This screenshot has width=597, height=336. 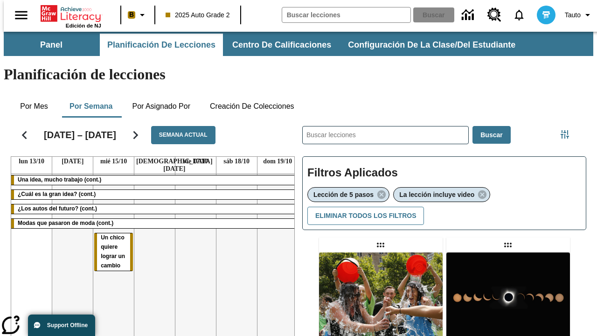 What do you see at coordinates (135, 135) in the screenshot?
I see `button: Seguir` at bounding box center [135, 135].